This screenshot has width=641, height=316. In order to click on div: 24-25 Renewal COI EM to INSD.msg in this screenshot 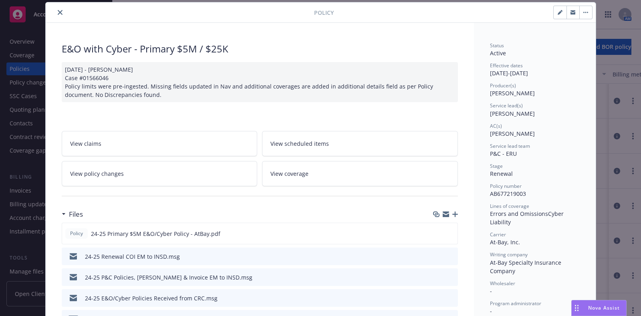, I will do `click(132, 256)`.